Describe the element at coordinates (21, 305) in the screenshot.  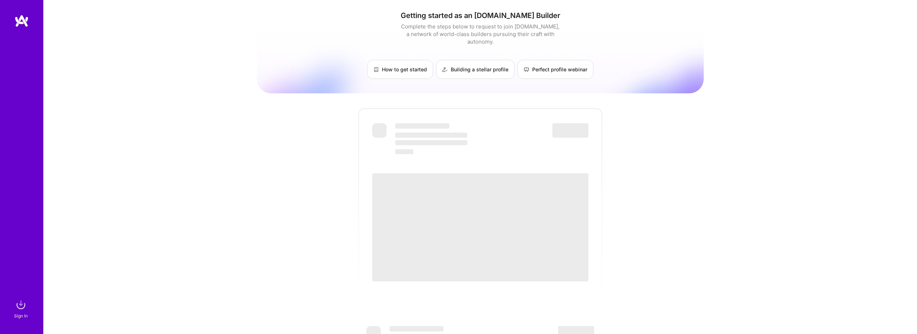
I see `img: sign in` at that location.